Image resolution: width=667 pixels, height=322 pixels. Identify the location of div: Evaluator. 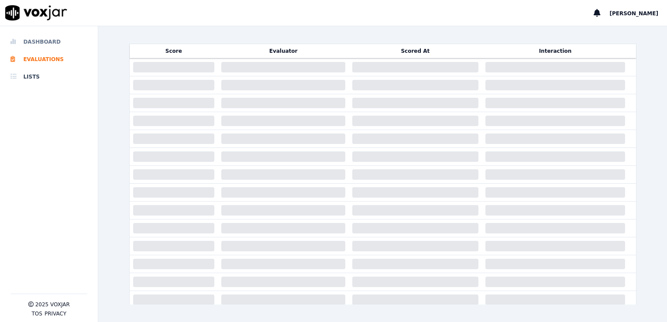
(283, 51).